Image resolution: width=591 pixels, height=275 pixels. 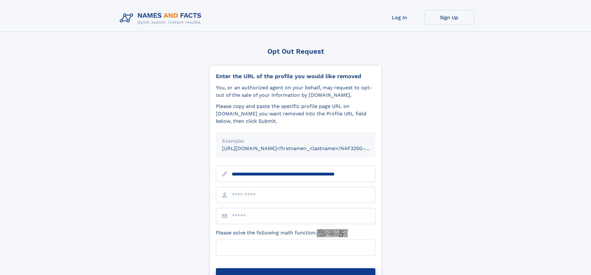 I want to click on a: Sign Up, so click(x=449, y=17).